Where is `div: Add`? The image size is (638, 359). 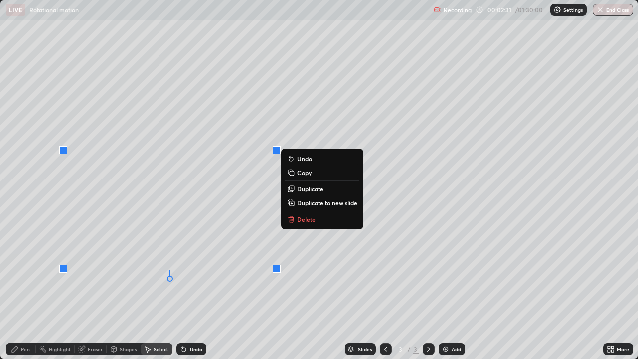
div: Add is located at coordinates (456, 349).